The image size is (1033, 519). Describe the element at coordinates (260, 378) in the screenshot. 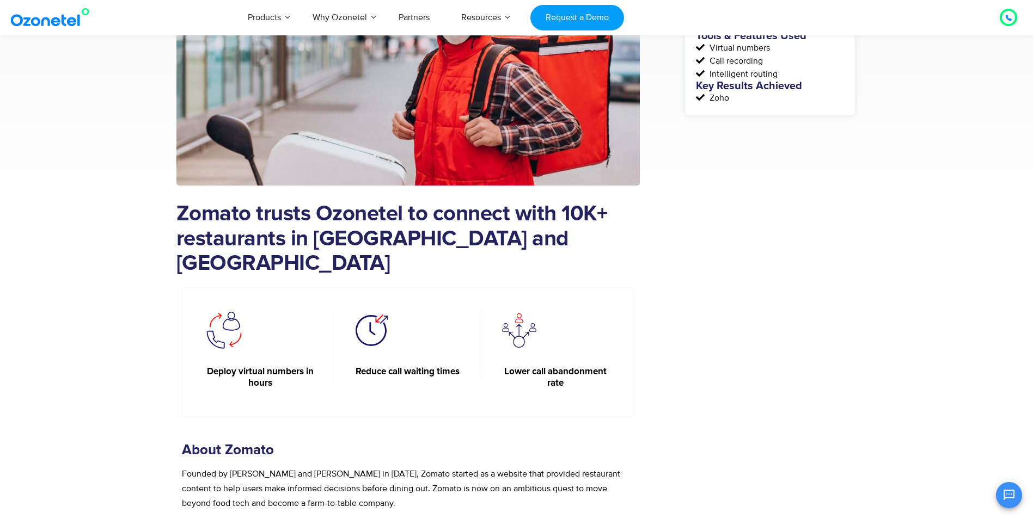

I see `h6: Deploy virtual numbers in hours` at that location.